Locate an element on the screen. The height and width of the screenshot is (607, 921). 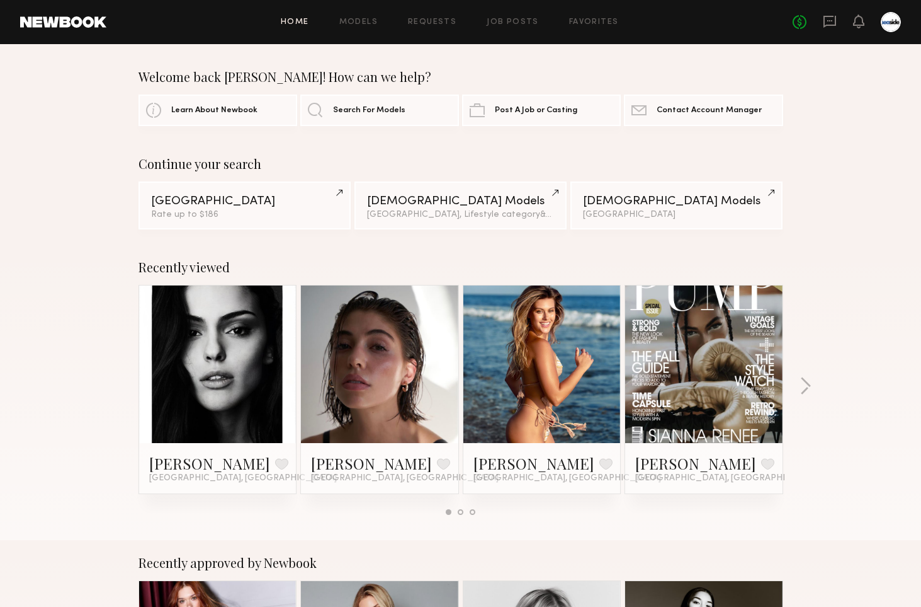
span: Post A Job or Casting is located at coordinates (536, 110).